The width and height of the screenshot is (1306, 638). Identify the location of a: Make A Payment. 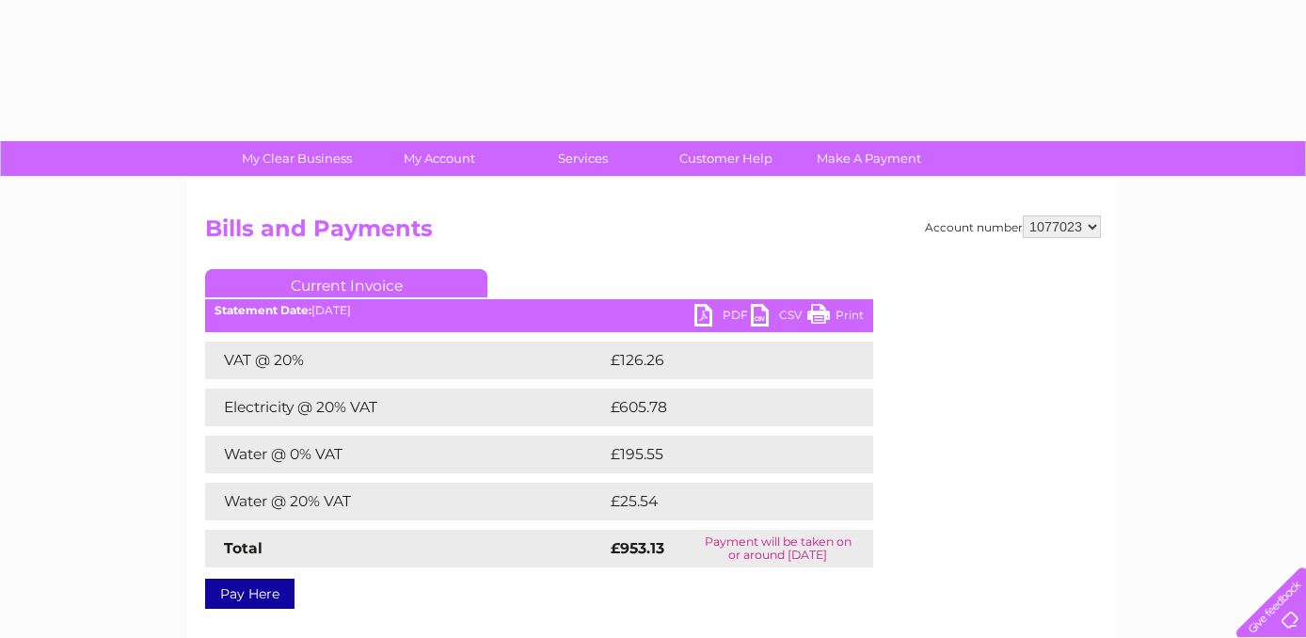
(868, 158).